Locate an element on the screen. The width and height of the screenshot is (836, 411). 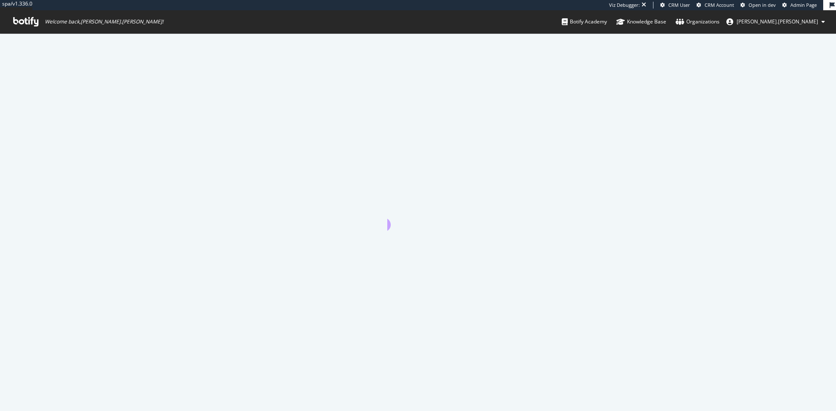
div: animation is located at coordinates (418, 215).